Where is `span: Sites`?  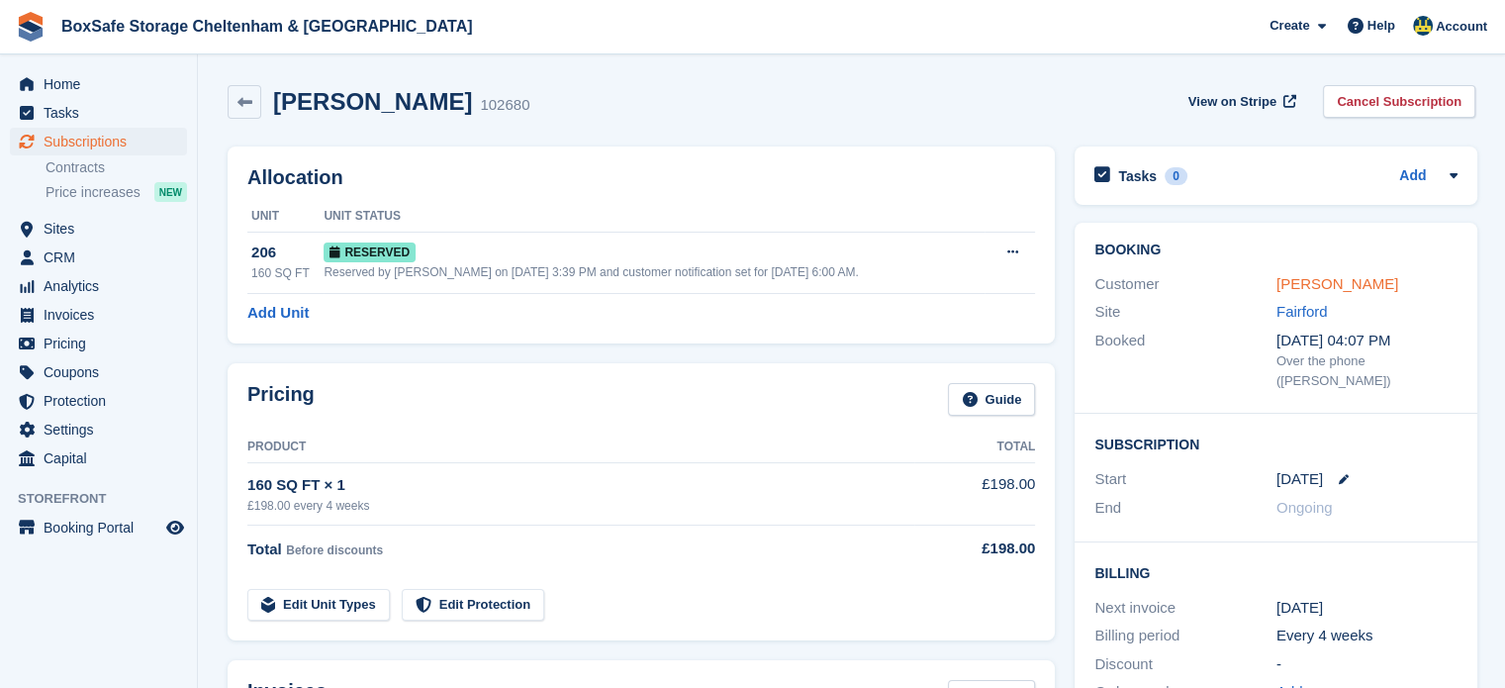
span: Sites is located at coordinates (103, 229).